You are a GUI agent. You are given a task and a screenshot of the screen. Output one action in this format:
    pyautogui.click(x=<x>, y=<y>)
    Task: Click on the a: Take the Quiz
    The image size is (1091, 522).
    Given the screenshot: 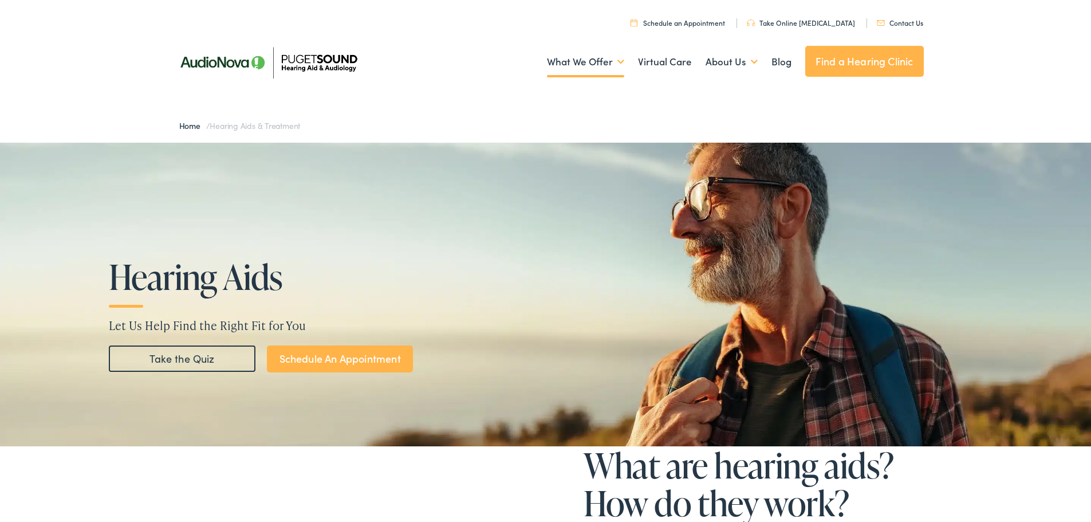 What is the action you would take?
    pyautogui.click(x=182, y=358)
    